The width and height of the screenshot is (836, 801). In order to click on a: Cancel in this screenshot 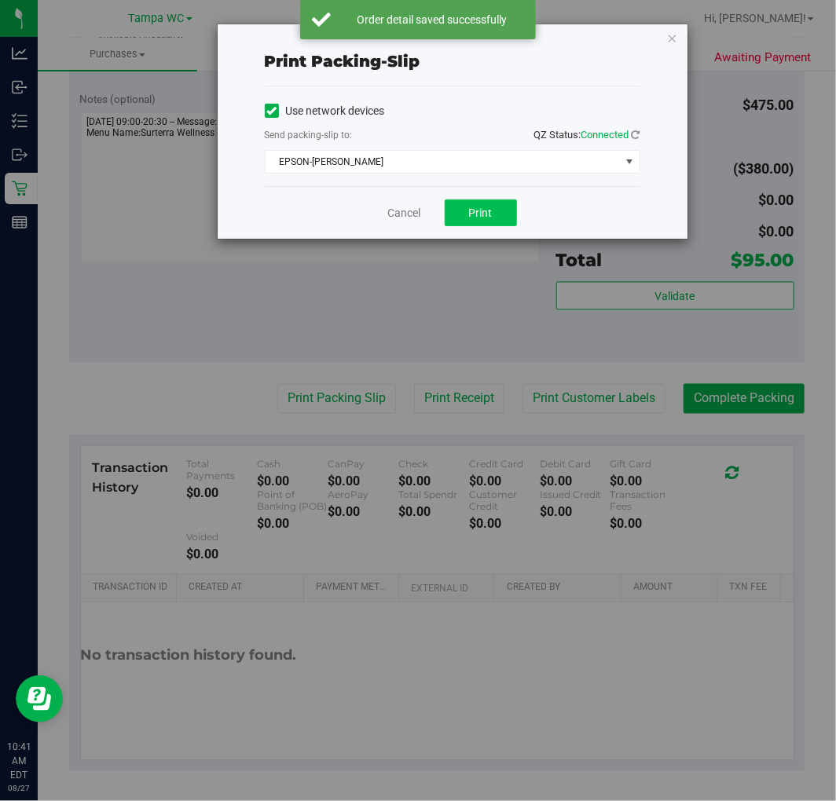, I will do `click(405, 213)`.